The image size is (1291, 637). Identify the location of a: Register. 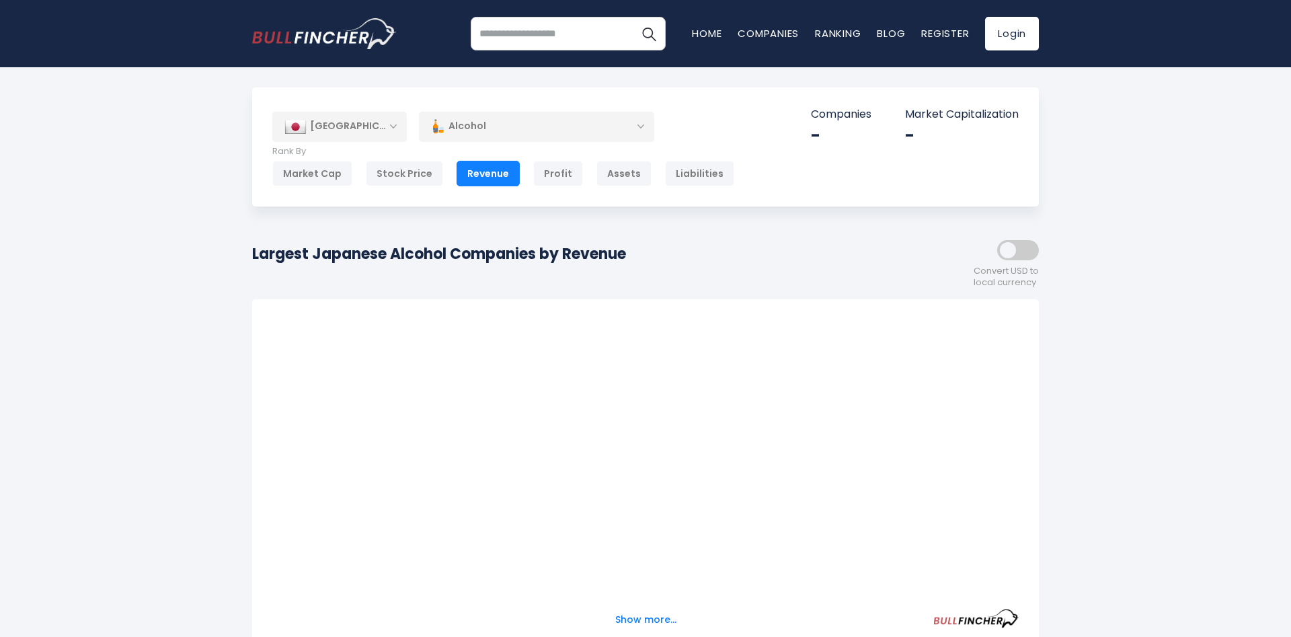
(944, 33).